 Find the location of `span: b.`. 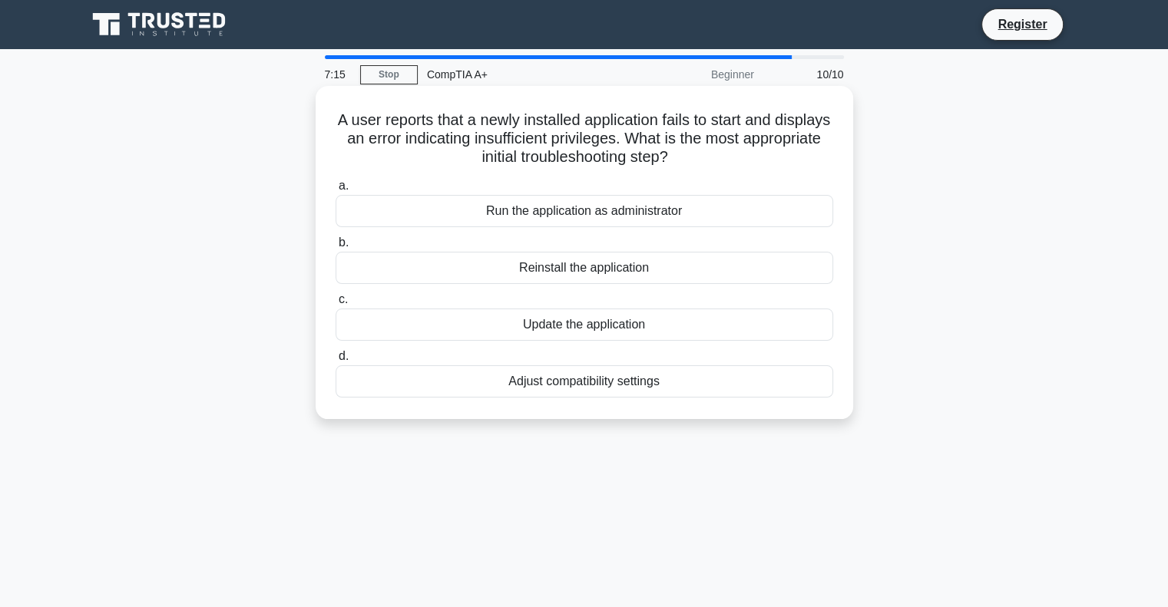

span: b. is located at coordinates (343, 242).